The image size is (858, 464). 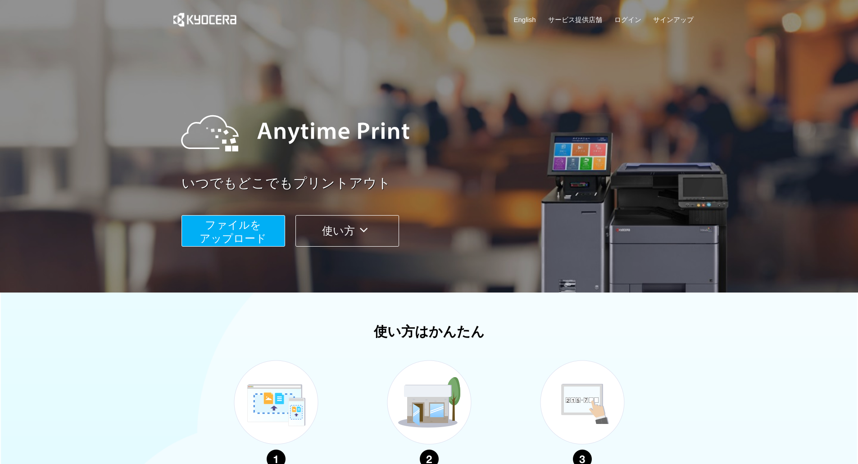 What do you see at coordinates (233, 231) in the screenshot?
I see `span: ファイルを ​​アップロード` at bounding box center [233, 231].